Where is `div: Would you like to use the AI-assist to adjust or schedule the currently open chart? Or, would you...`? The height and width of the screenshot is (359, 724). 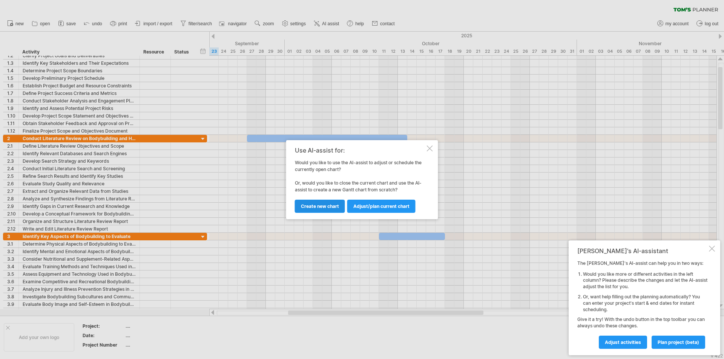
div: Would you like to use the AI-assist to adjust or schedule the currently open chart? Or, would you... is located at coordinates (360, 180).